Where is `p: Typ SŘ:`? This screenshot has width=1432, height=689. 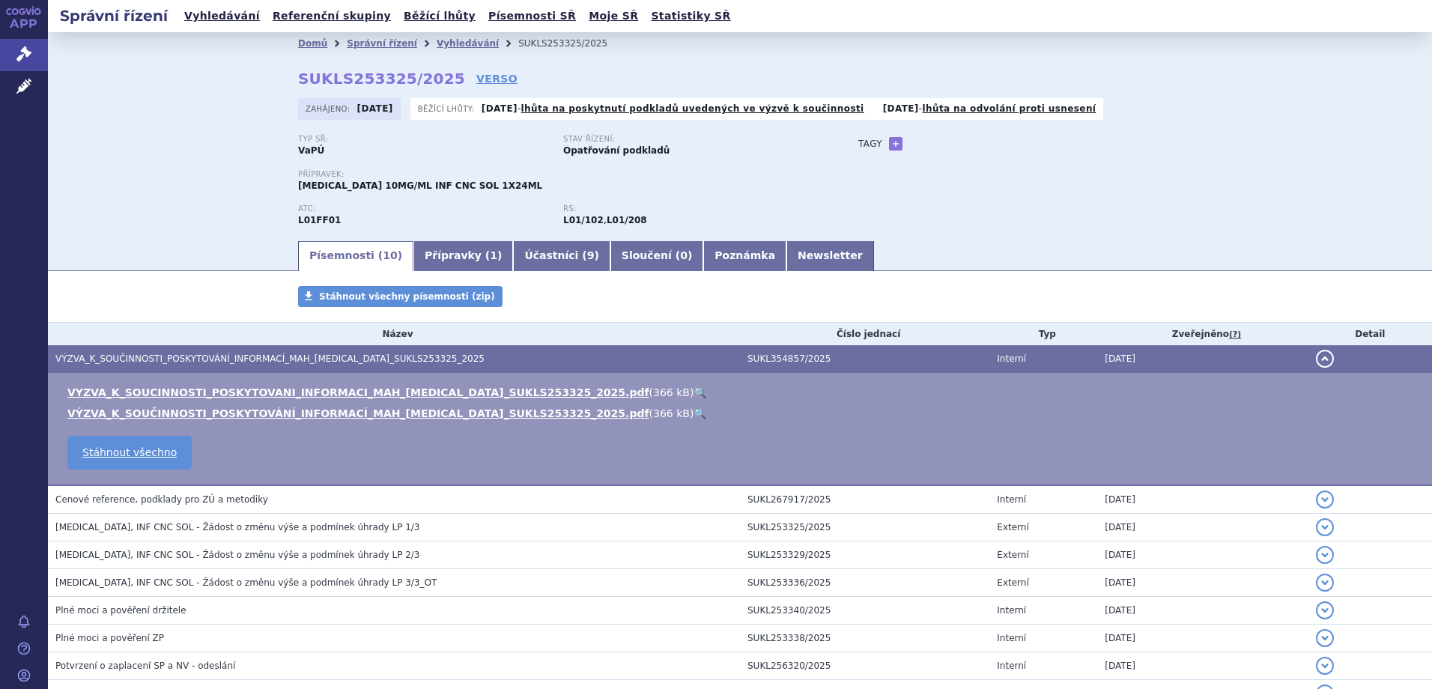 p: Typ SŘ: is located at coordinates (423, 139).